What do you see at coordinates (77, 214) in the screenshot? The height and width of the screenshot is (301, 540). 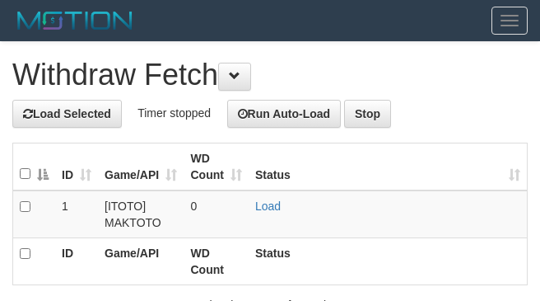 I see `td: 1` at bounding box center [77, 214].